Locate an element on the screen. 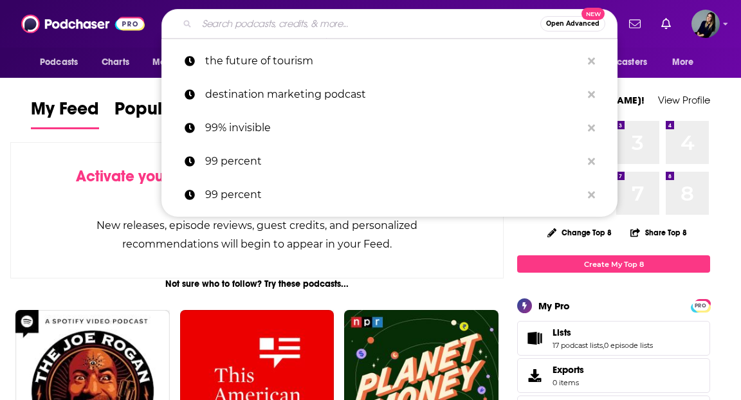  a: 99% invisible is located at coordinates (389, 128).